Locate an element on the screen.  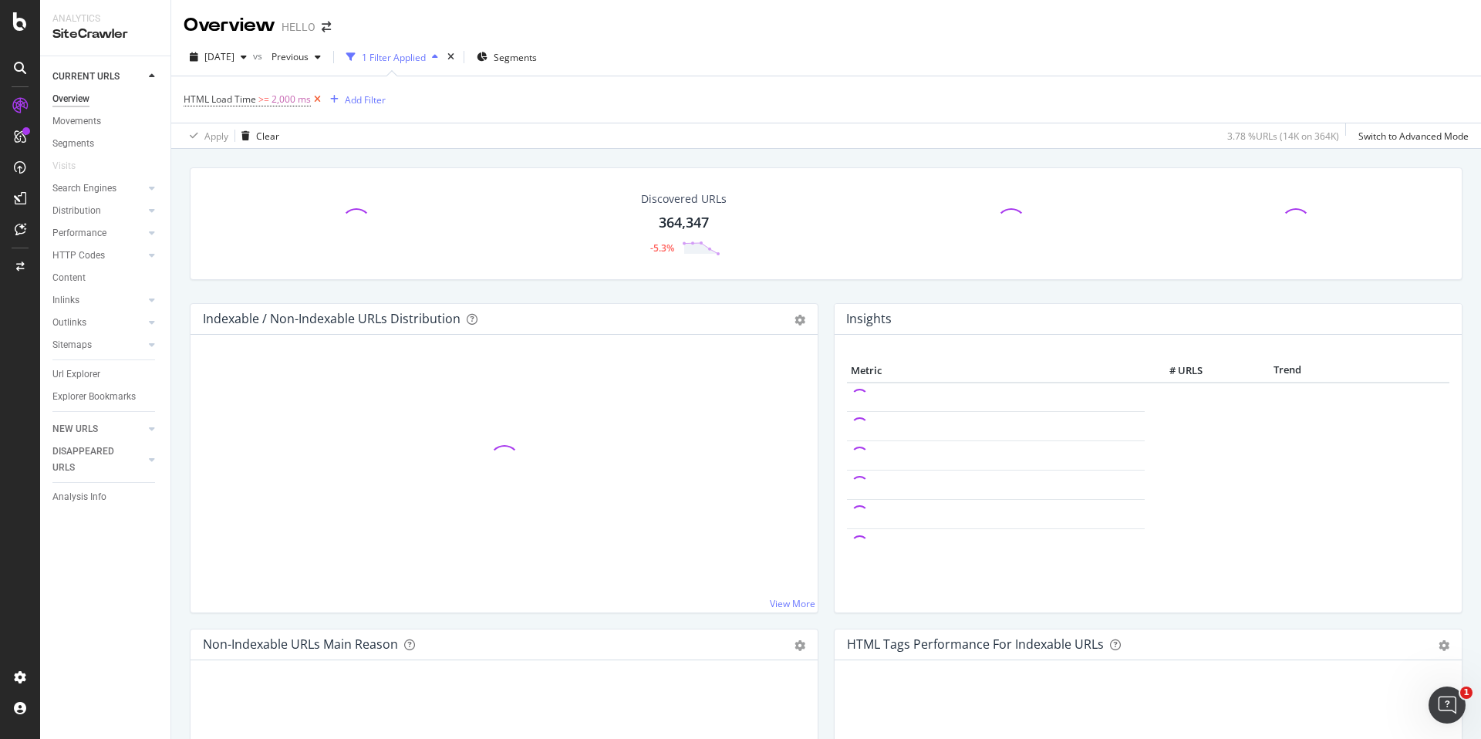
div: Discovered URLs is located at coordinates (684, 199).